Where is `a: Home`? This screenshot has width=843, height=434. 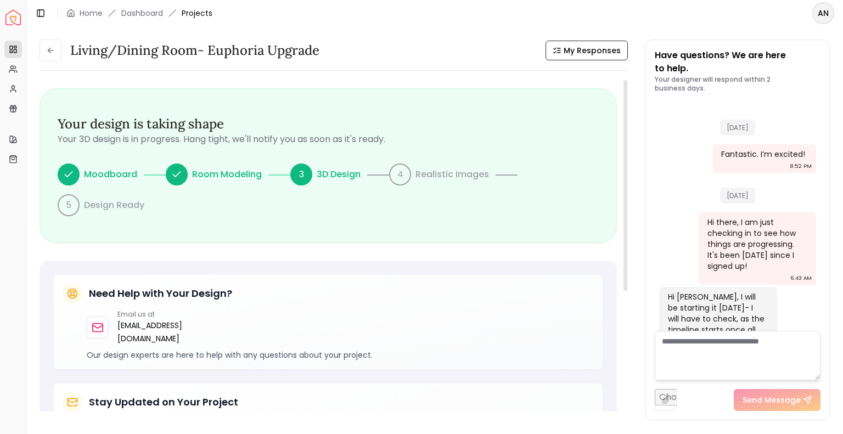
a: Home is located at coordinates (91, 13).